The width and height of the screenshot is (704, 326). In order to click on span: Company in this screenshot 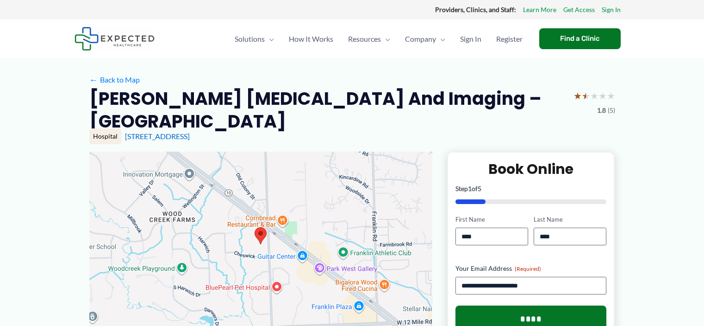, I will do `click(421, 39)`.